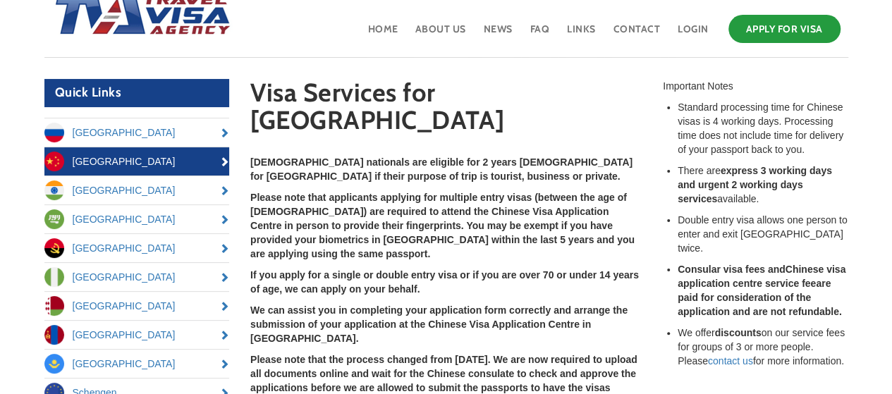 The image size is (892, 394). What do you see at coordinates (754, 185) in the screenshot?
I see `strong: express 3 working days and urgent 2 working days services` at bounding box center [754, 185].